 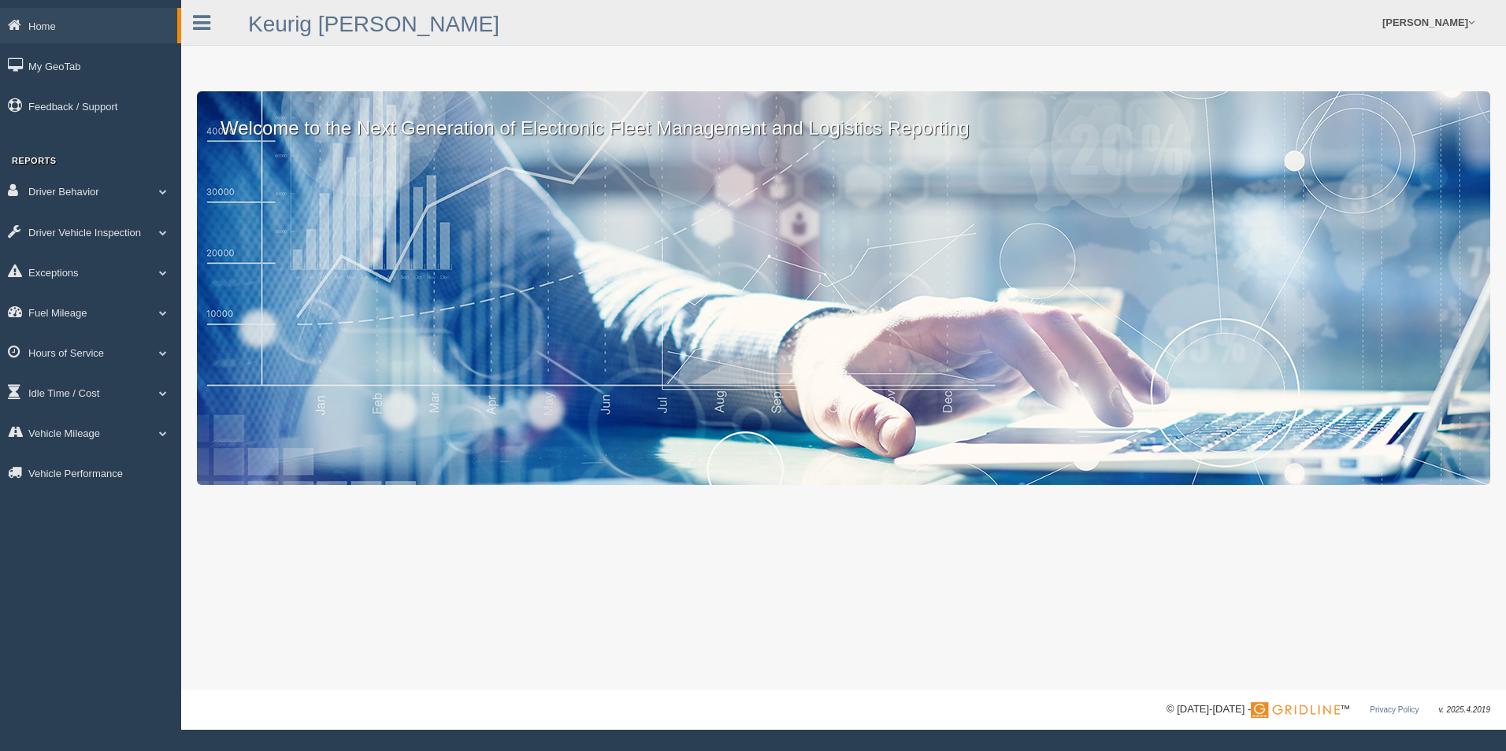 What do you see at coordinates (843, 117) in the screenshot?
I see `p: Welcome to the Next Generation of Electronic Fleet Management and Logistics Reporting` at bounding box center [843, 117].